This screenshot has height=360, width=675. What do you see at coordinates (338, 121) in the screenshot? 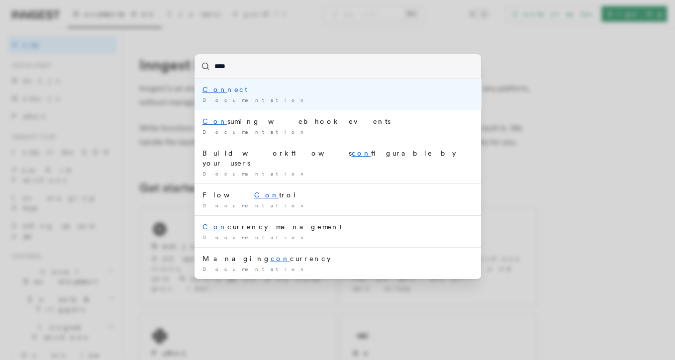
I see `div: suming webhook events` at bounding box center [338, 121].